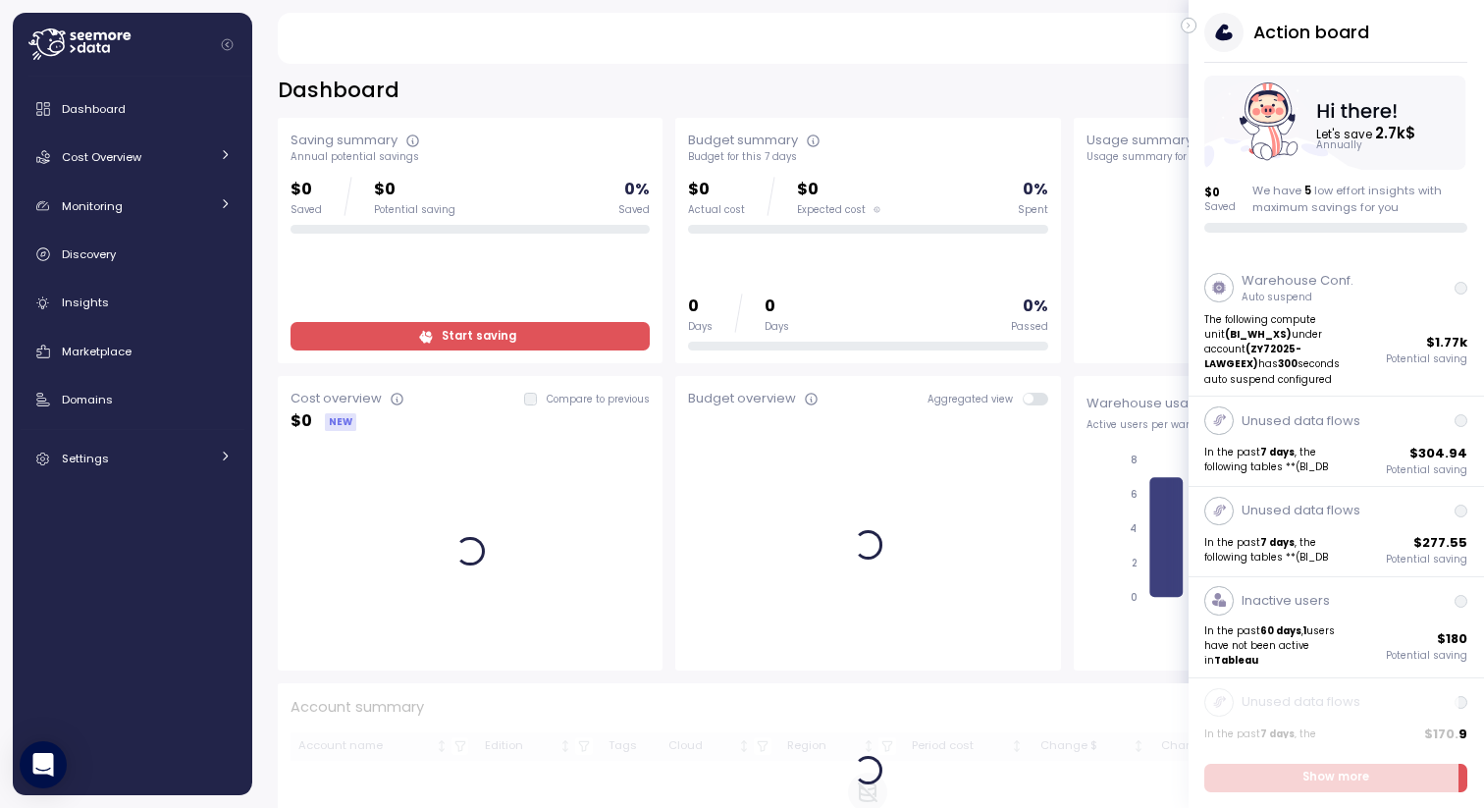 The width and height of the screenshot is (1484, 808). Describe the element at coordinates (598, 399) in the screenshot. I see `p: Compare to previous` at that location.